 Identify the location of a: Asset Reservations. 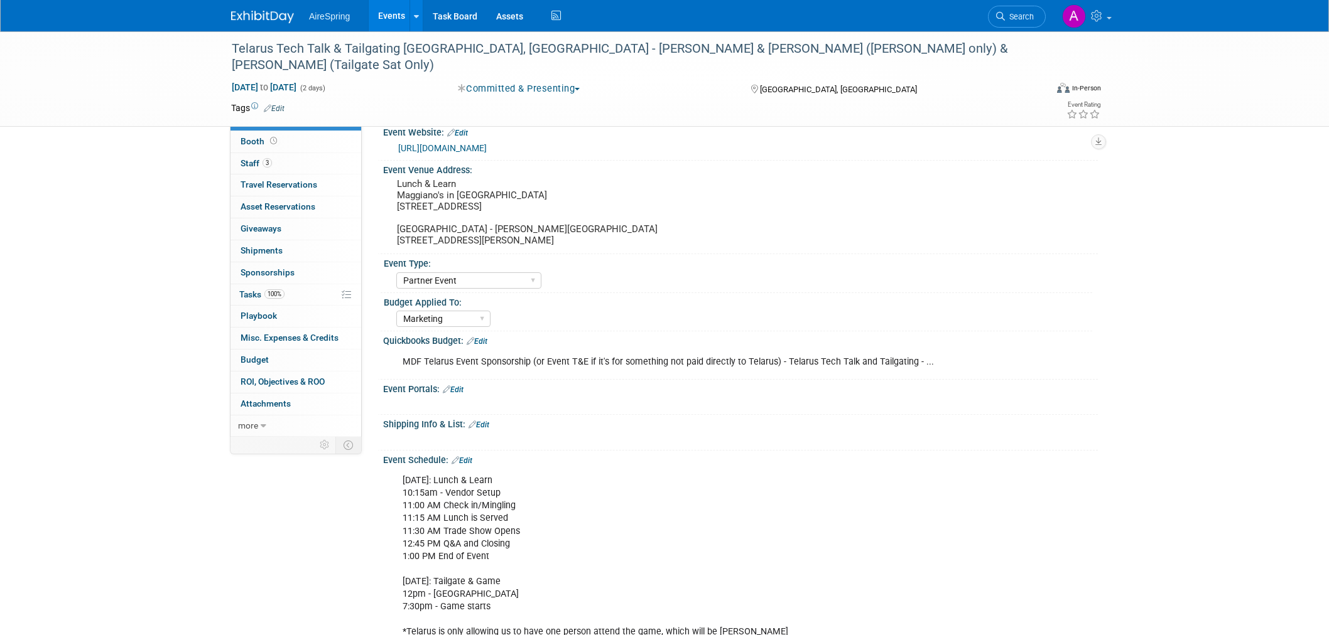
(296, 207).